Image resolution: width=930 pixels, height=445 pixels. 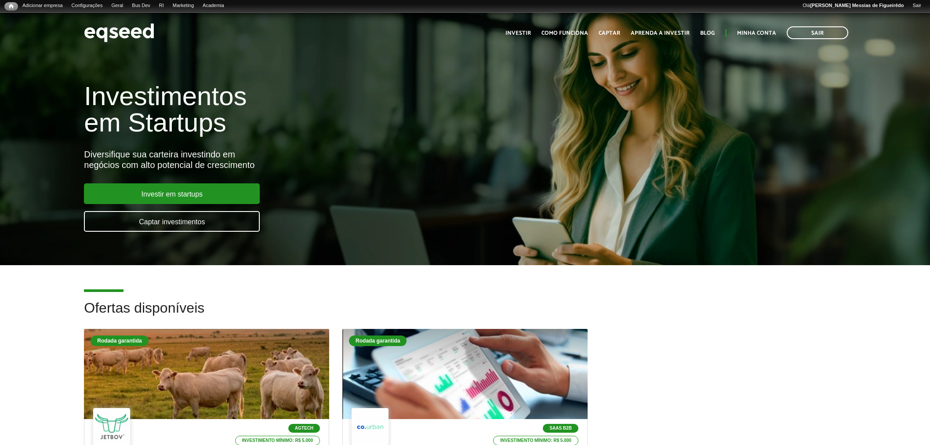 What do you see at coordinates (161, 6) in the screenshot?
I see `a: RI` at bounding box center [161, 6].